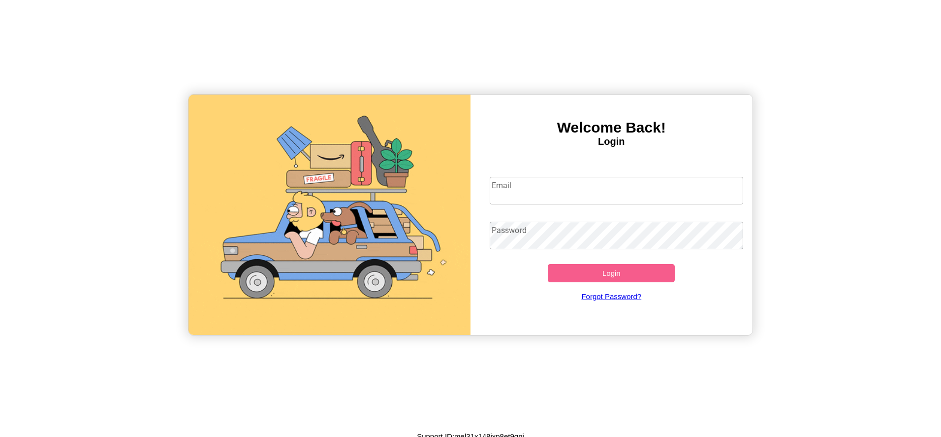  Describe the element at coordinates (611, 141) in the screenshot. I see `h4: Login` at that location.